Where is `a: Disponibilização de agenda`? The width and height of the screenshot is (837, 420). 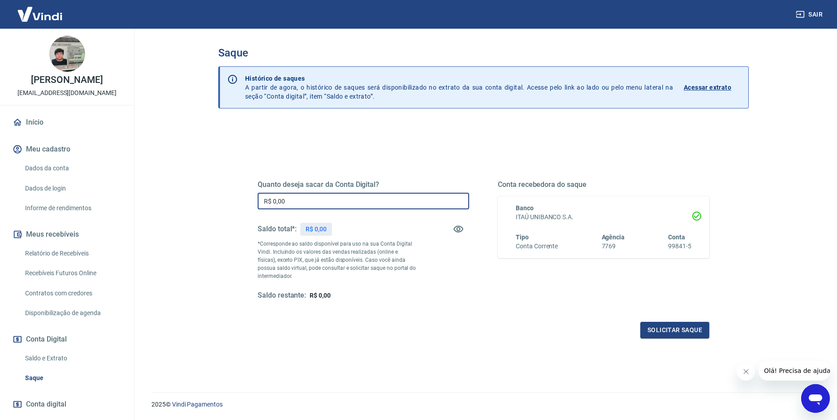
a: Disponibilização de agenda is located at coordinates (72, 313).